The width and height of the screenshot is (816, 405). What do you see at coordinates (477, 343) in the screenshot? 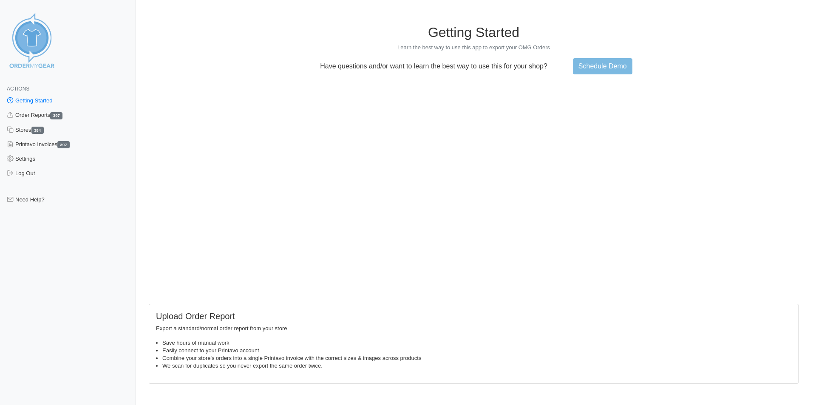
I see `li: Save hours of manual work` at bounding box center [477, 343].